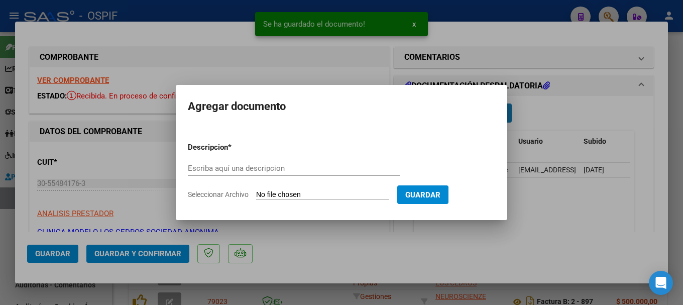  Describe the element at coordinates (423, 195) in the screenshot. I see `span: Guardar` at that location.